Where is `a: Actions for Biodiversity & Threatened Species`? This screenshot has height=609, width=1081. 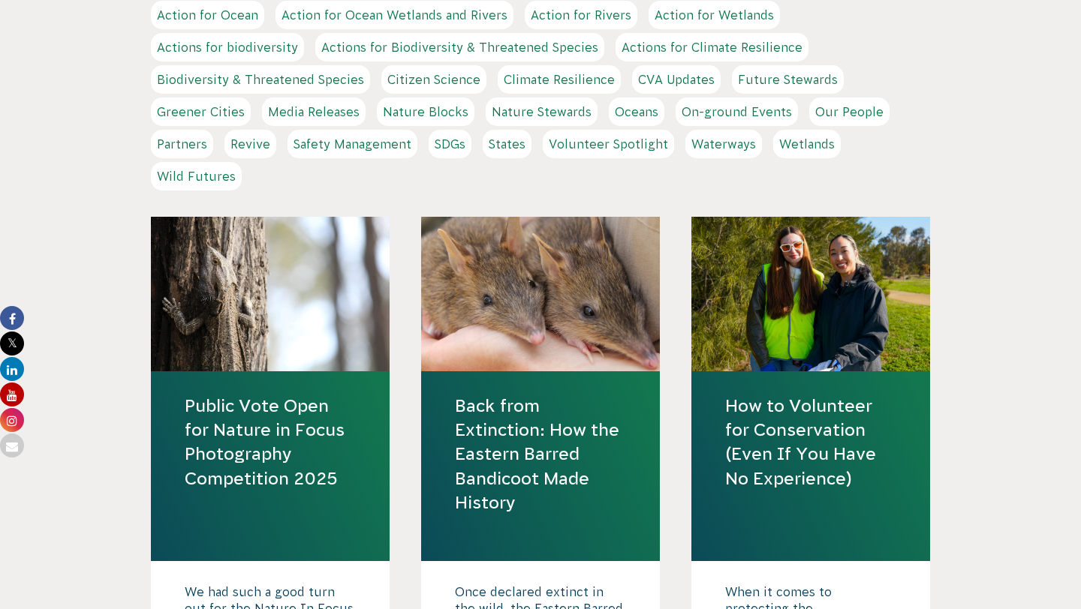 a: Actions for Biodiversity & Threatened Species is located at coordinates (459, 47).